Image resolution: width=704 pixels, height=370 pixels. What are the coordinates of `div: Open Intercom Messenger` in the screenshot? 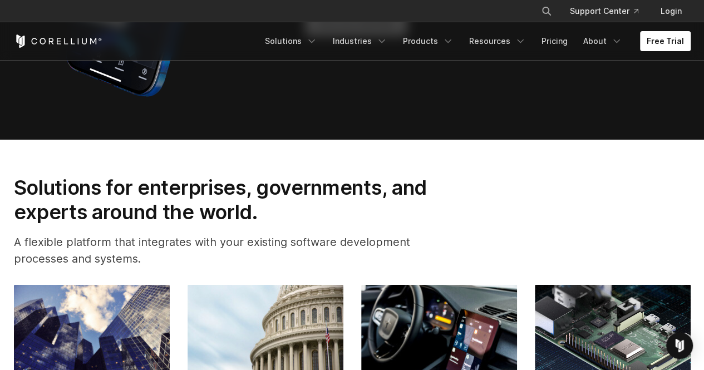 It's located at (680, 346).